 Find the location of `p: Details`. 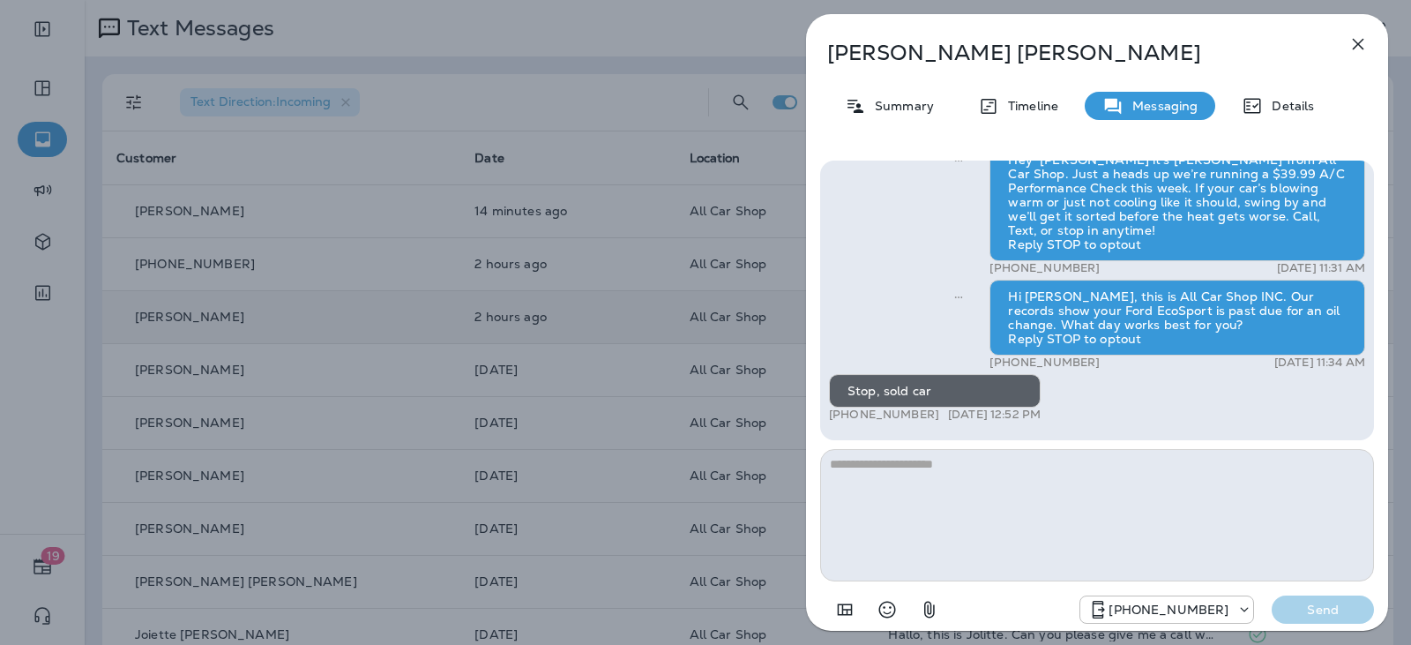

p: Details is located at coordinates (1289, 106).